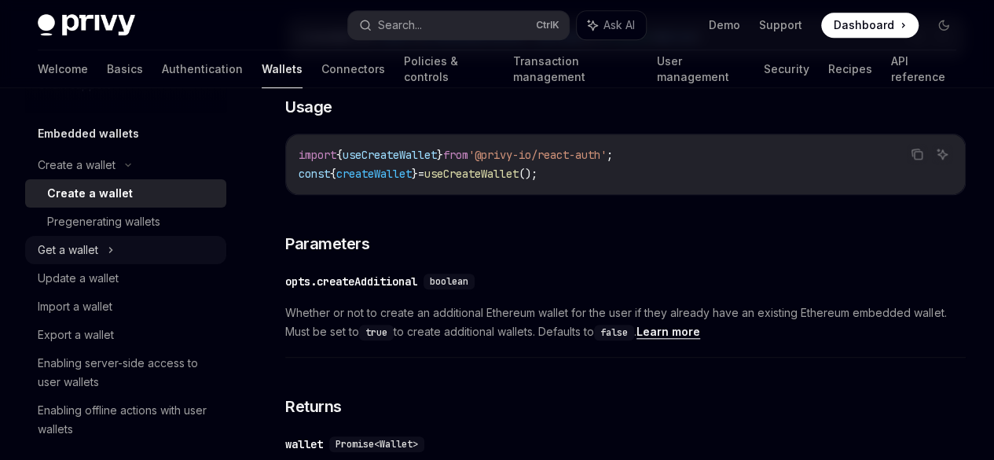  What do you see at coordinates (68, 250) in the screenshot?
I see `div: Get a wallet` at bounding box center [68, 250].